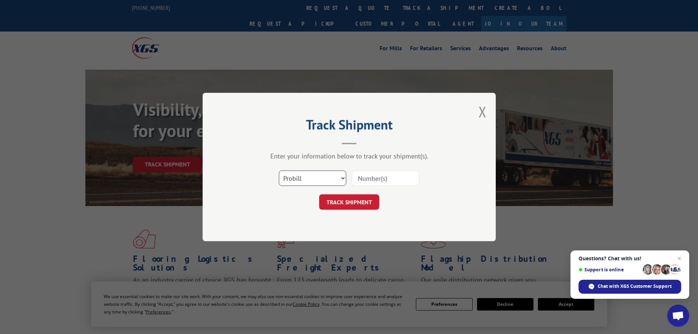 This screenshot has width=698, height=334. I want to click on span: Close chat, so click(679, 258).